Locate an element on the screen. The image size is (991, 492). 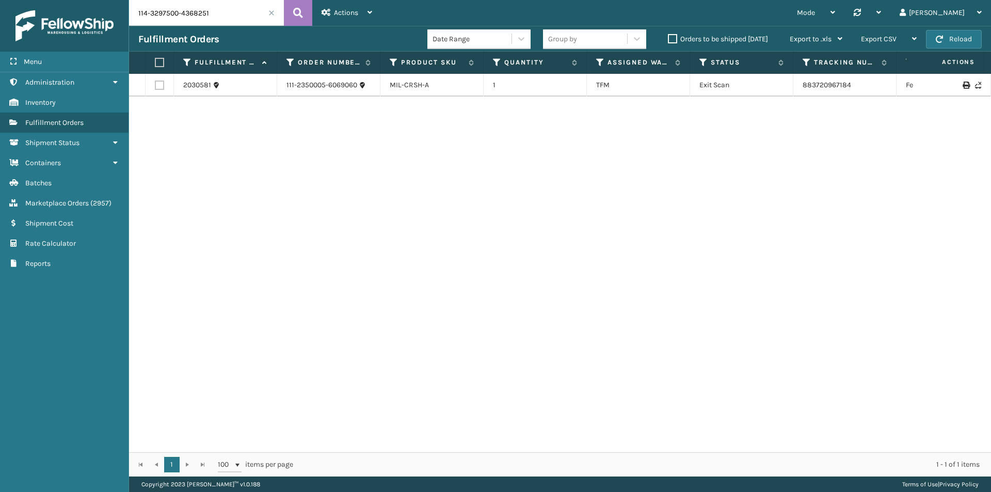
span: items per page is located at coordinates (256, 465).